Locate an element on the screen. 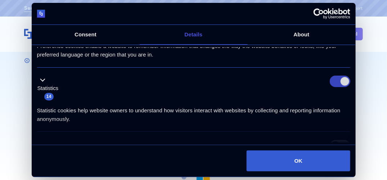  a: Consent is located at coordinates (86, 35).